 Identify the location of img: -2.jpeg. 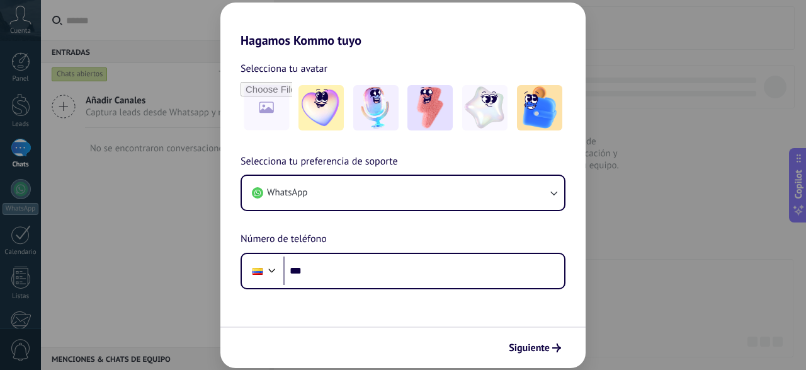
(376, 108).